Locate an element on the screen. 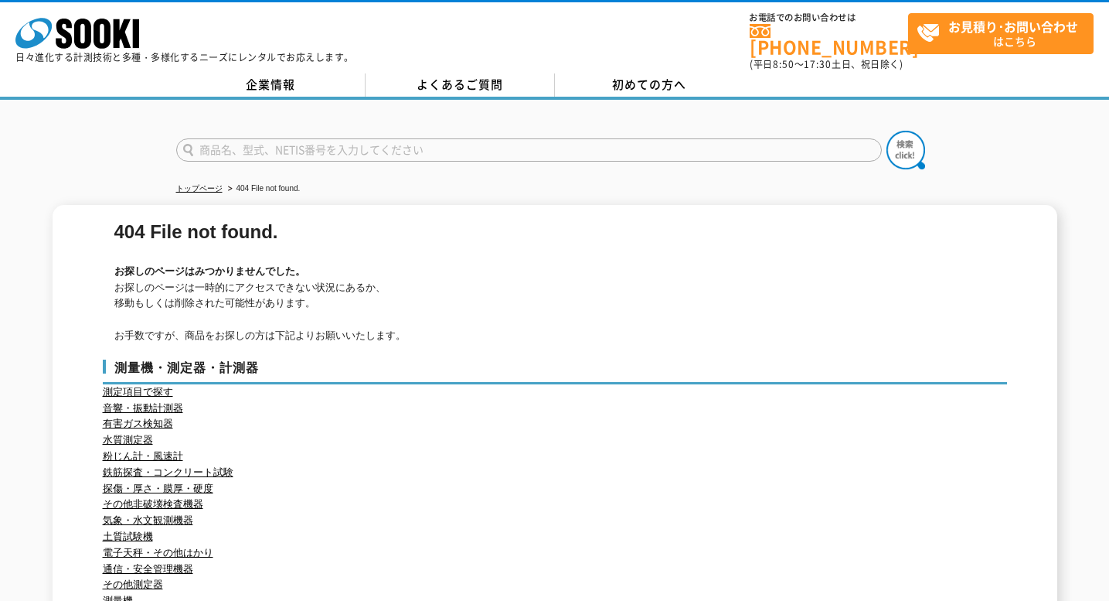 The image size is (1109, 601). a: その他非破壊検査機器 is located at coordinates (153, 503).